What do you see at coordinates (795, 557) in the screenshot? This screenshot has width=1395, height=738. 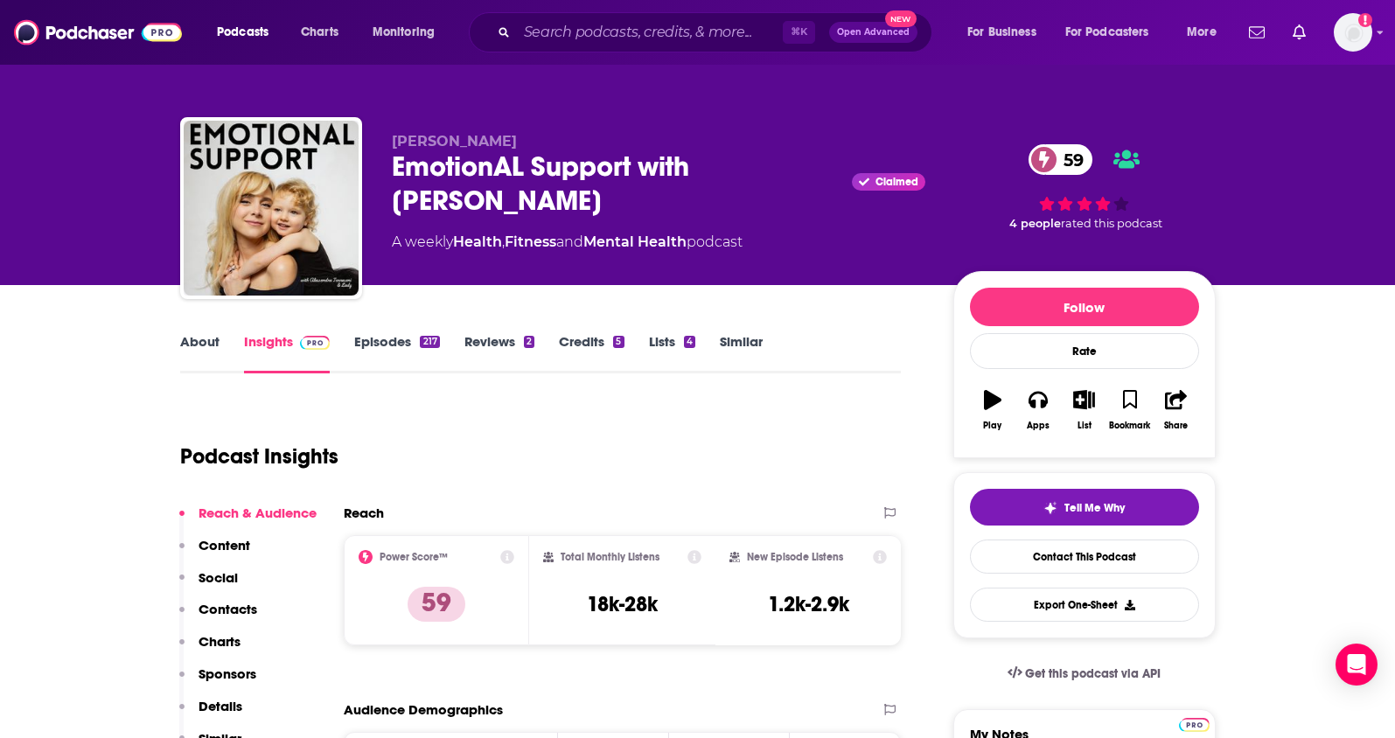 I see `h2: New Episode Listens` at bounding box center [795, 557].